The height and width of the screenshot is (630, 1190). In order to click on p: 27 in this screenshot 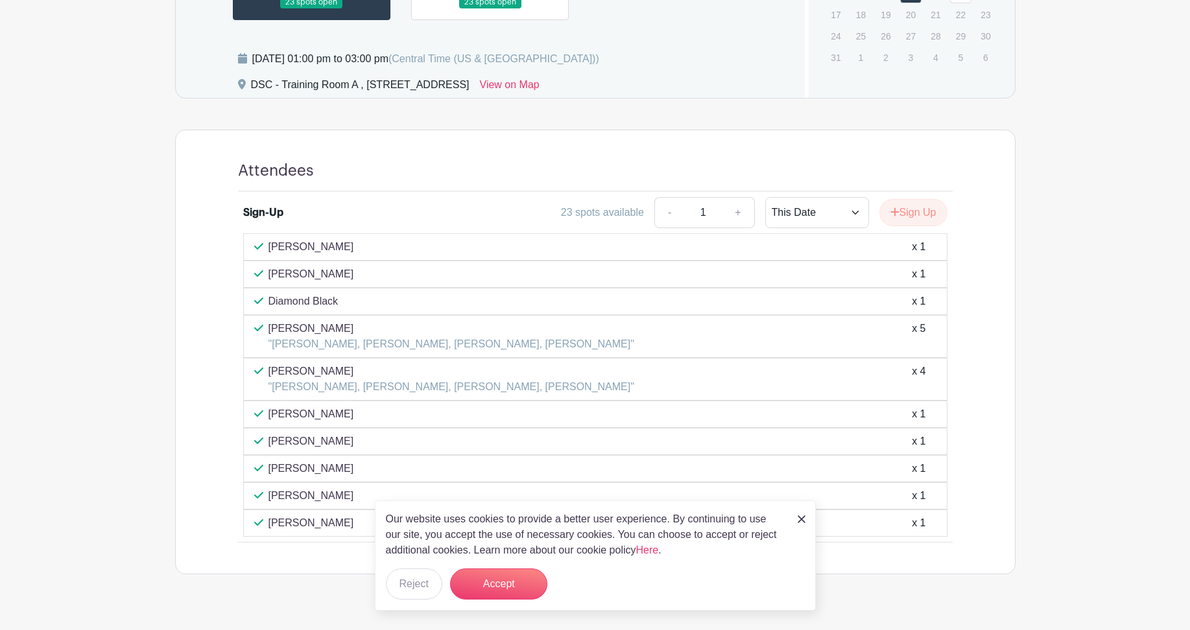, I will do `click(911, 36)`.